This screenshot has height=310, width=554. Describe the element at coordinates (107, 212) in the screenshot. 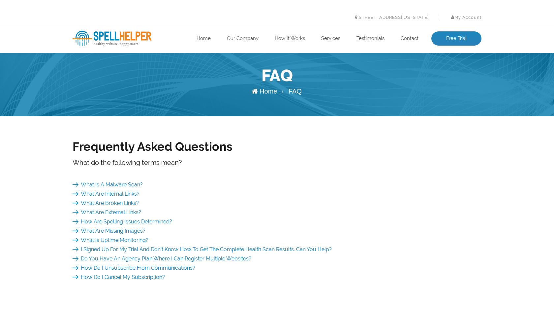

I see `a: What Are External Links?` at that location.